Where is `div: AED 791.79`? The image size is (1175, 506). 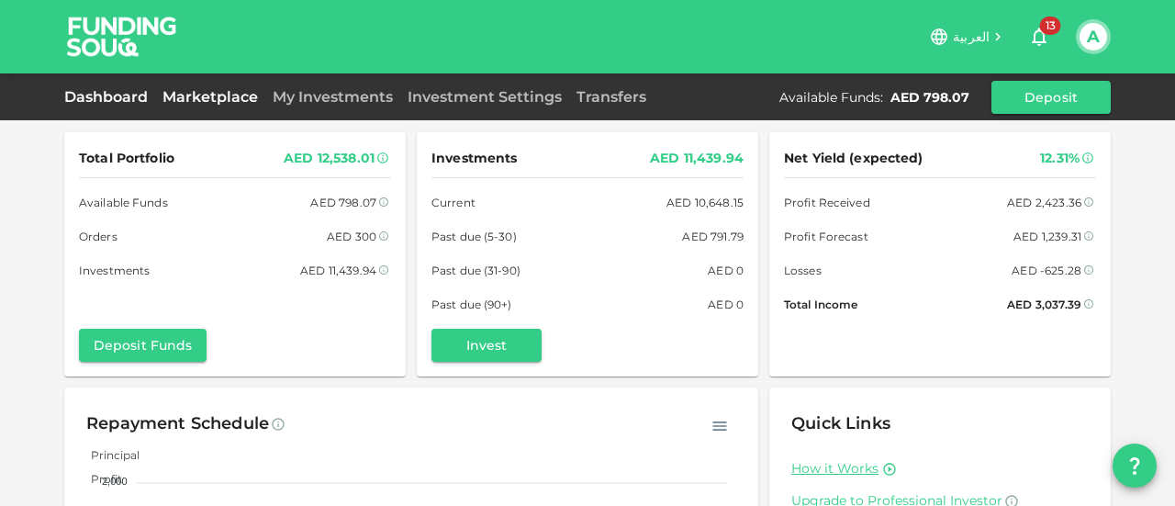 div: AED 791.79 is located at coordinates (713, 236).